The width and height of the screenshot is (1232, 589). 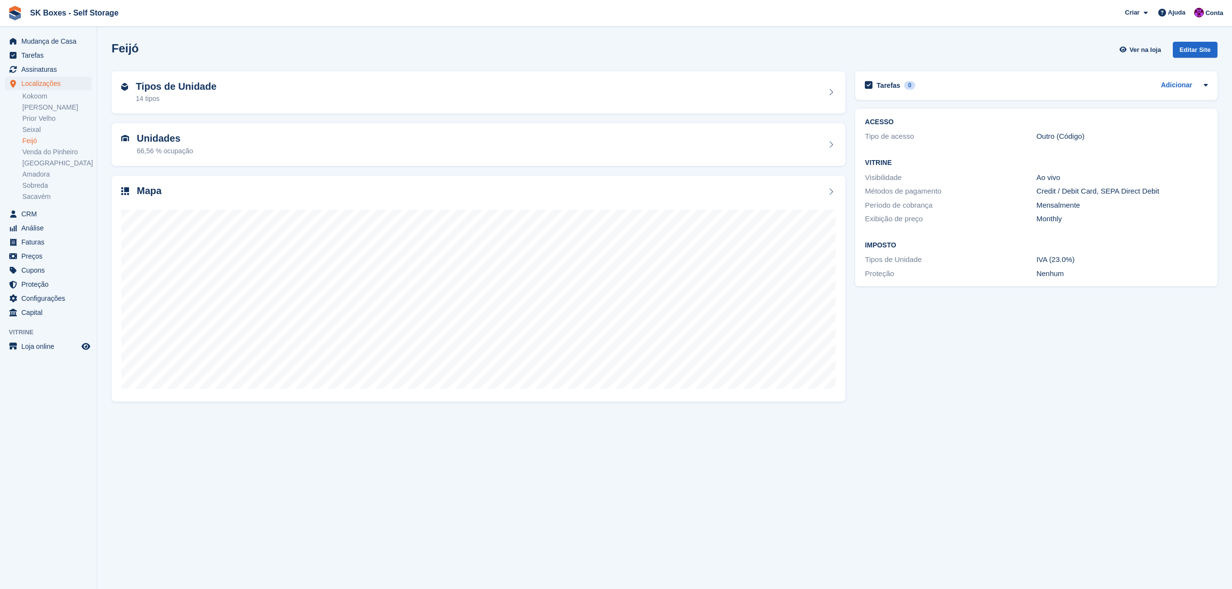 What do you see at coordinates (50, 346) in the screenshot?
I see `span: Loja online` at bounding box center [50, 346].